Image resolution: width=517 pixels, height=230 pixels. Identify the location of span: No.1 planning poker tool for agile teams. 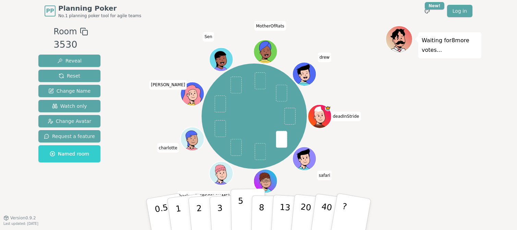
(100, 16).